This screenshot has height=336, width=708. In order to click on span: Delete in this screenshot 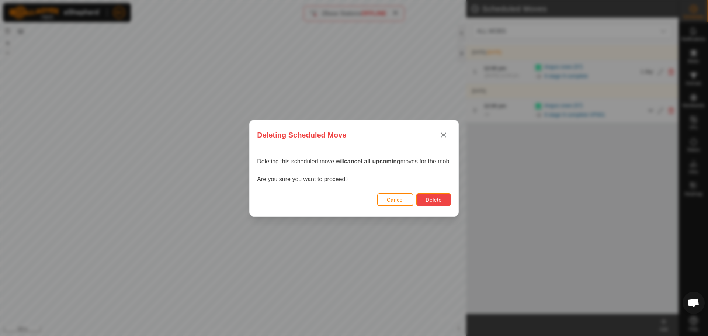, I will do `click(433, 200)`.